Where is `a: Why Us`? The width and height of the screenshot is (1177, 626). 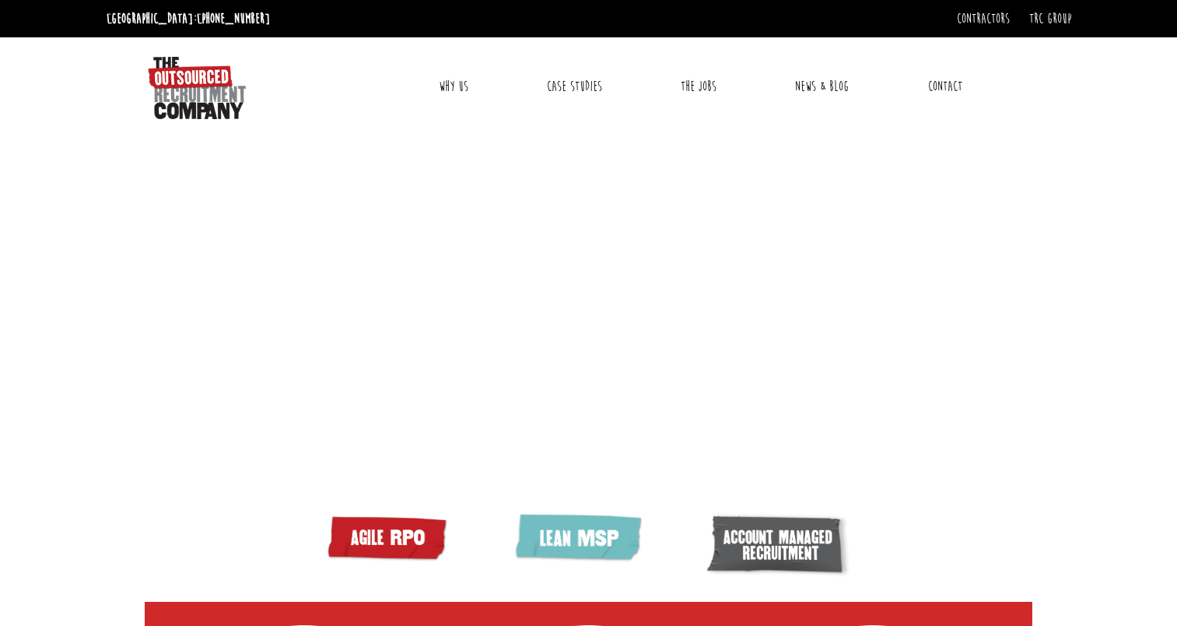
a: Why Us is located at coordinates (454, 86).